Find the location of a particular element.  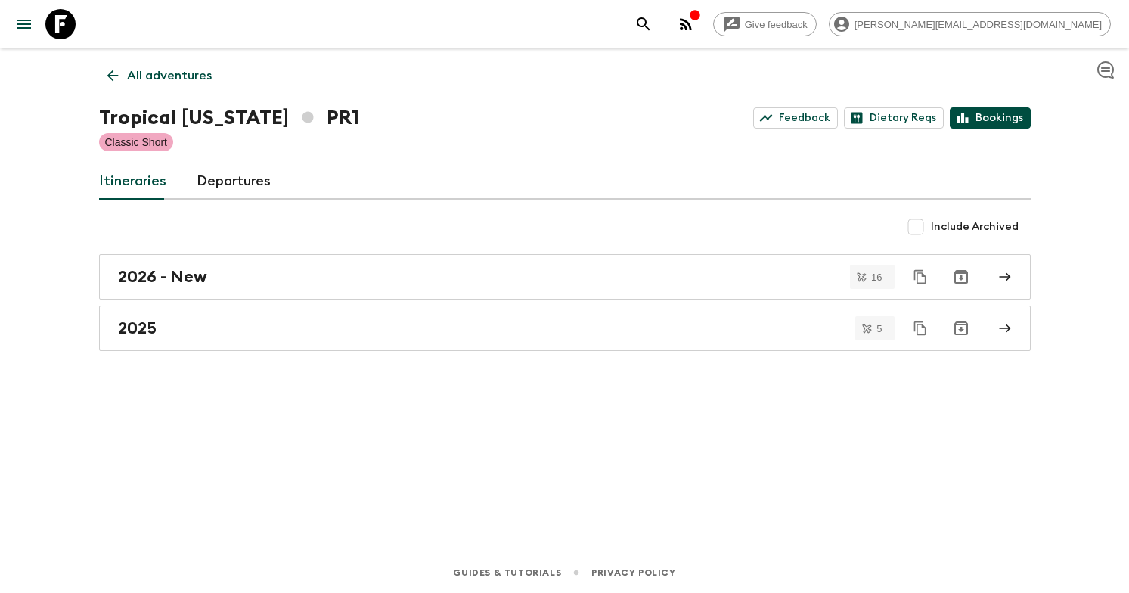

p: Classic Short is located at coordinates (136, 142).